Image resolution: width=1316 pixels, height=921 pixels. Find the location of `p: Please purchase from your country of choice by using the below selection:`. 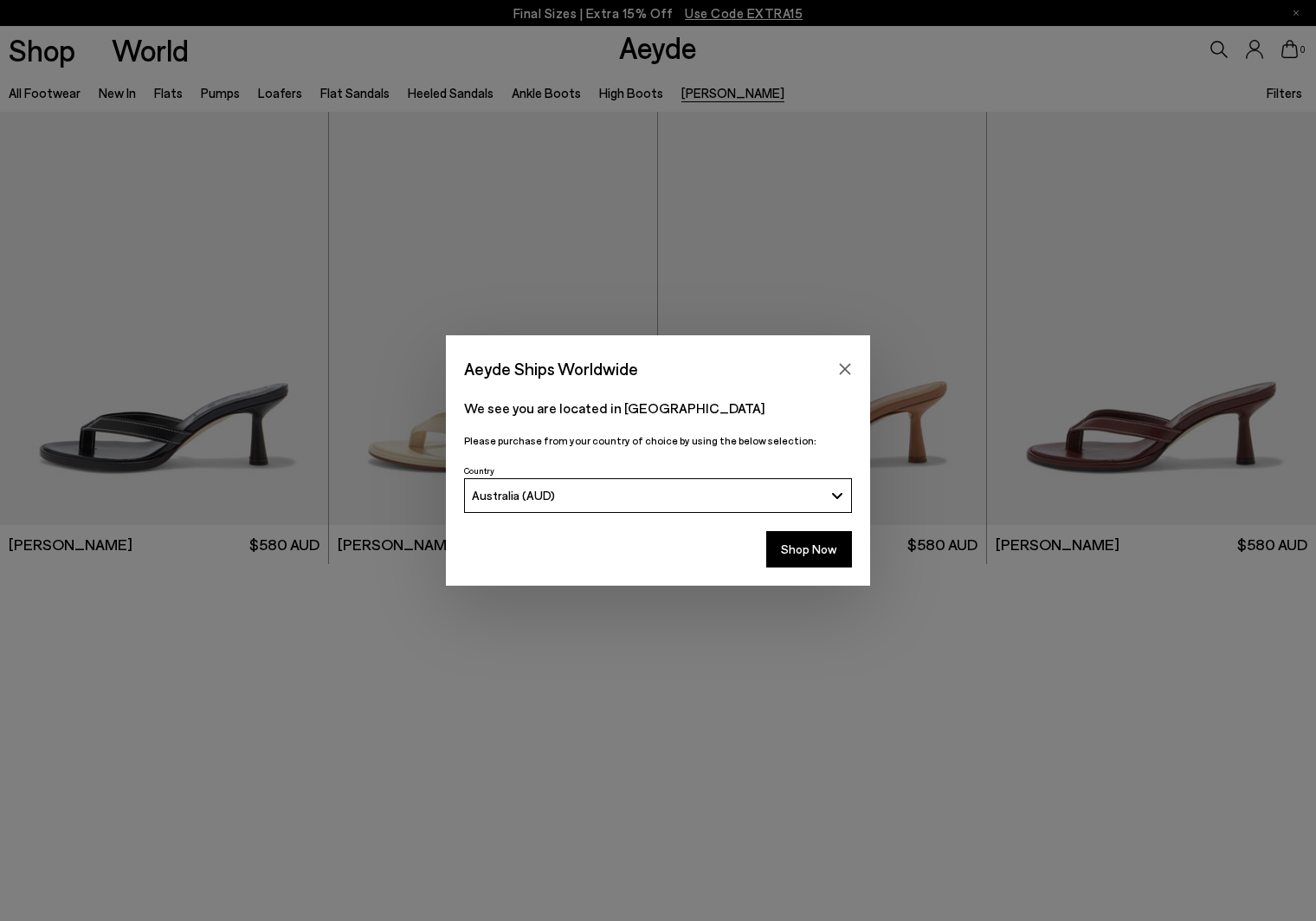

p: Please purchase from your country of choice by using the below selection: is located at coordinates (658, 440).